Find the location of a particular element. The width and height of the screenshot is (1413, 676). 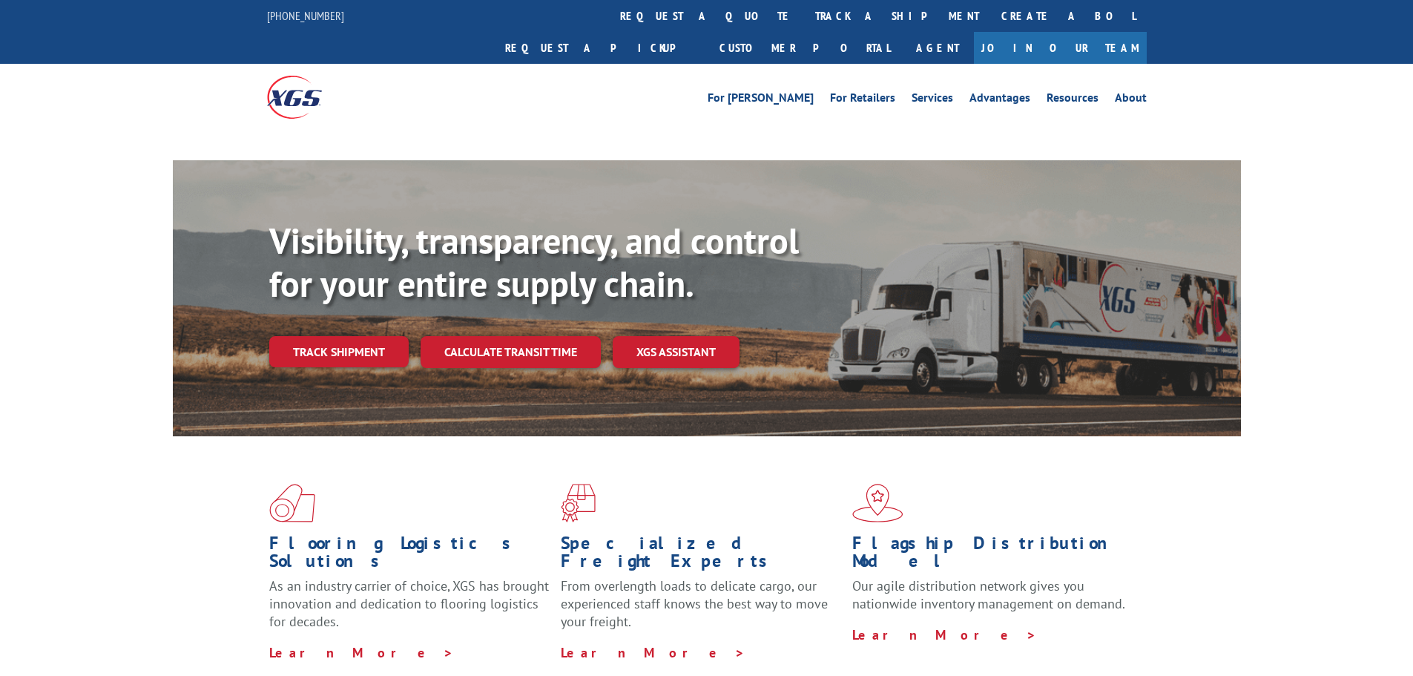

b: Visibility, transparency, and control for your entire supply chain. is located at coordinates (534, 262).